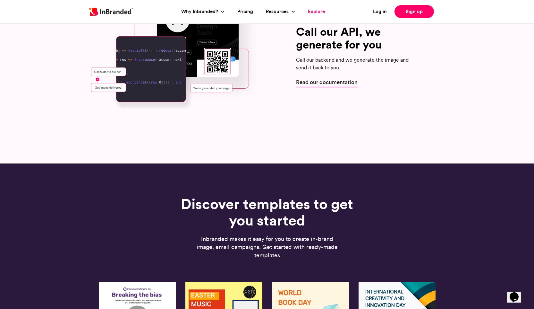 This screenshot has width=534, height=309. Describe the element at coordinates (414, 12) in the screenshot. I see `a: Sign up` at that location.